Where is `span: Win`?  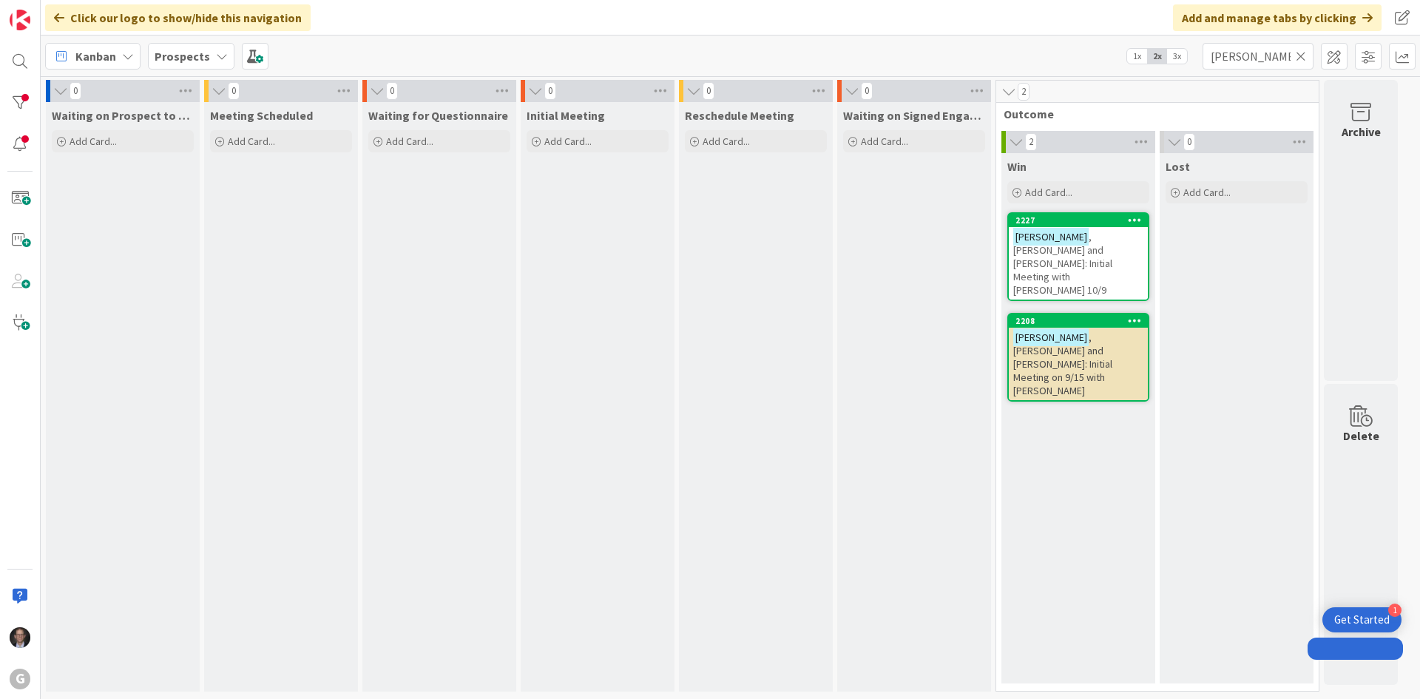
span: Win is located at coordinates (1017, 166).